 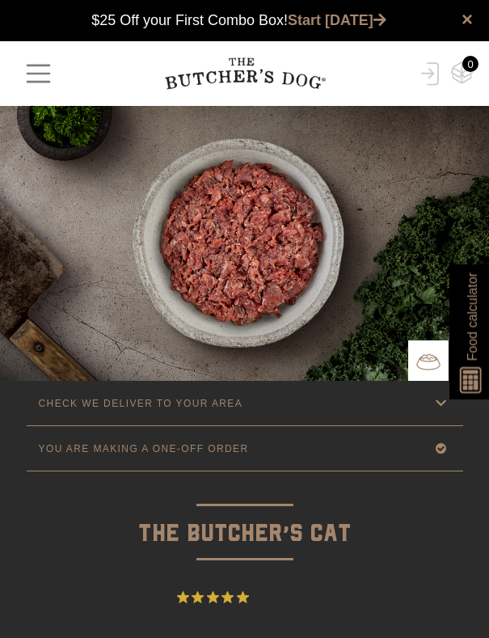 What do you see at coordinates (467, 19) in the screenshot?
I see `a: close` at bounding box center [467, 19].